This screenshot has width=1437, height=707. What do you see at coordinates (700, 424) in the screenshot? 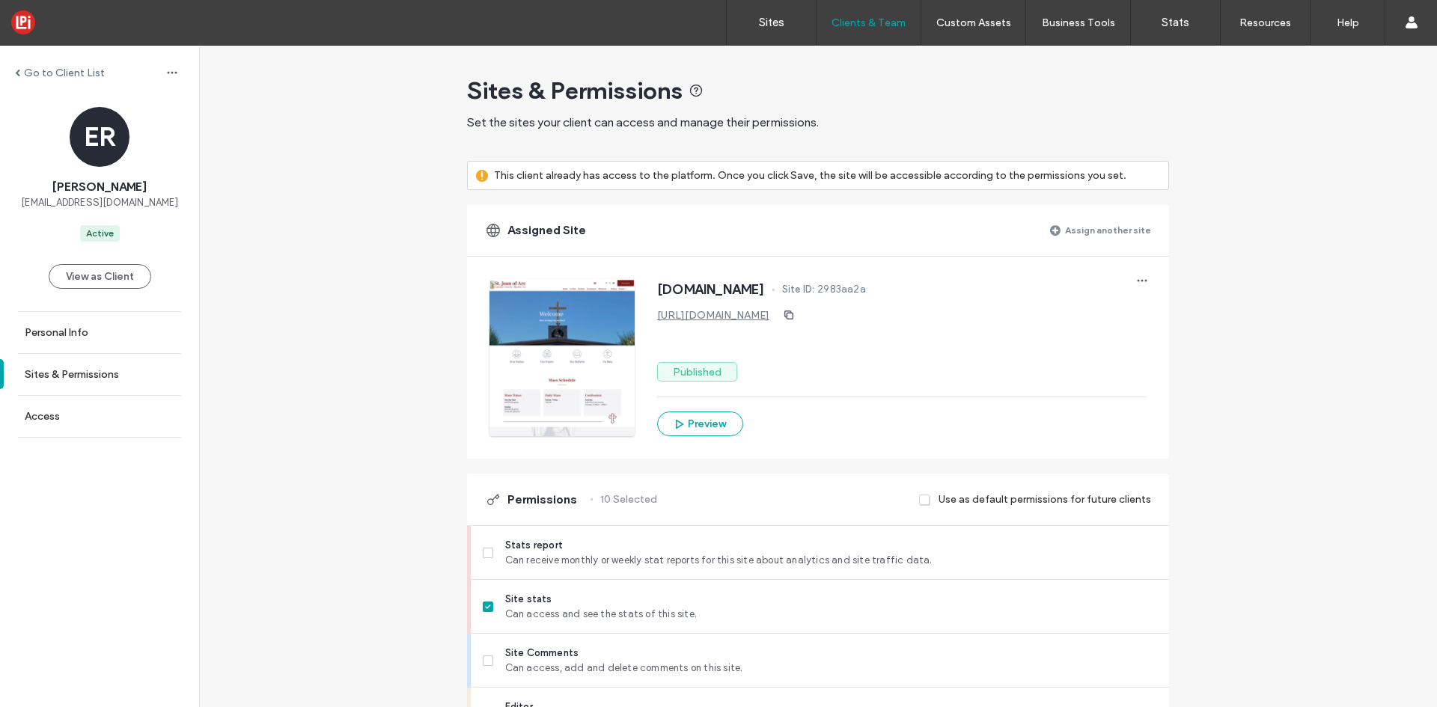
I see `button: Preview` at bounding box center [700, 424].